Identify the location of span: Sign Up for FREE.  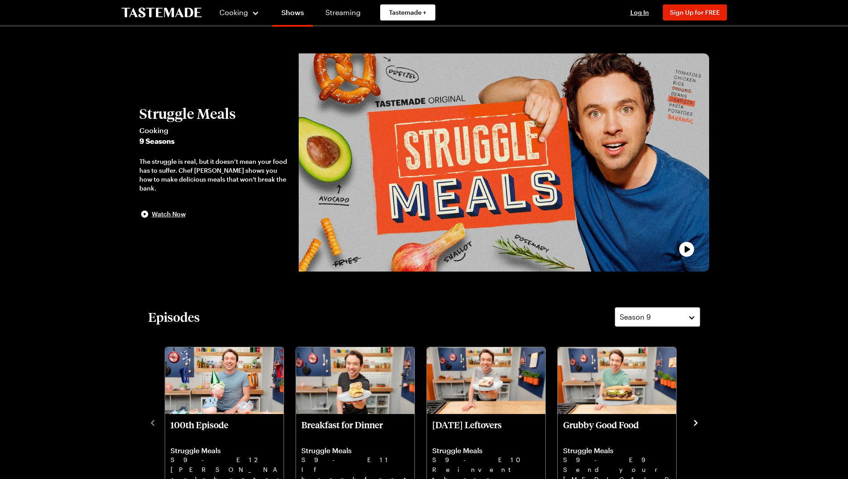
(695, 12).